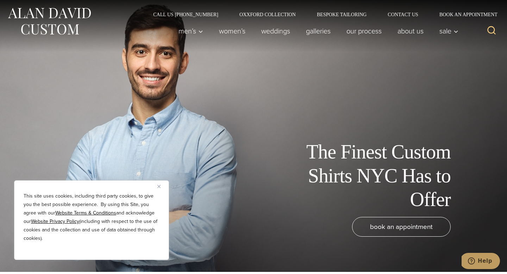 This screenshot has width=507, height=274. Describe the element at coordinates (318, 31) in the screenshot. I see `a: Galleries` at that location.